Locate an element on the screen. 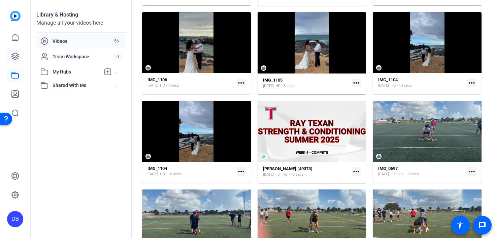 The height and width of the screenshot is (238, 495). mat-expansion-panel-header: My Hubs is located at coordinates (81, 72).